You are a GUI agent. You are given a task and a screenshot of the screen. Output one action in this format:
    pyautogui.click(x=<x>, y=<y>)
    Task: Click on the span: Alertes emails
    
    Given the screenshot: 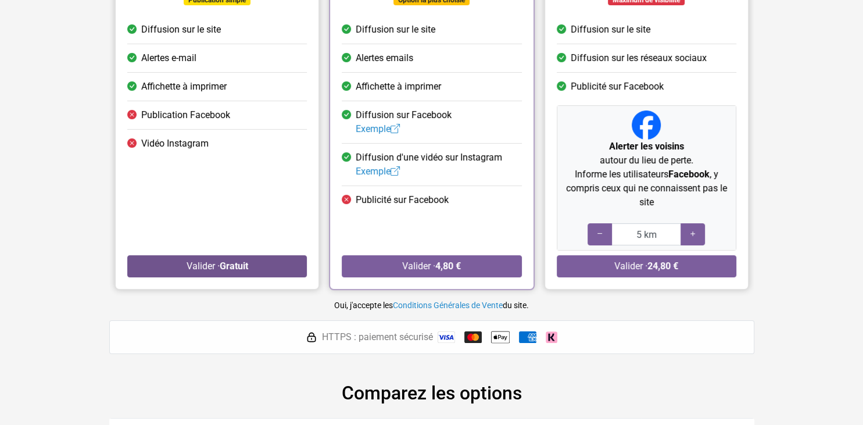 What is the action you would take?
    pyautogui.click(x=384, y=58)
    